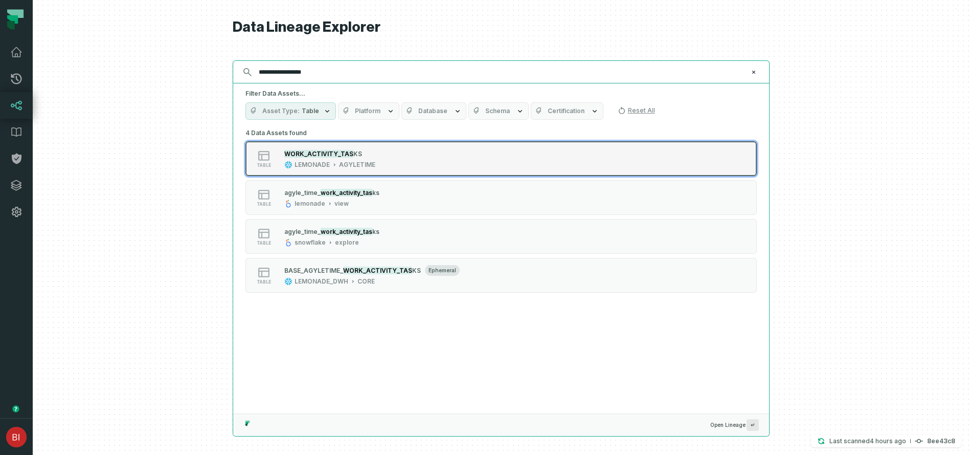  I want to click on h1: Data Lineage Explorer, so click(501, 27).